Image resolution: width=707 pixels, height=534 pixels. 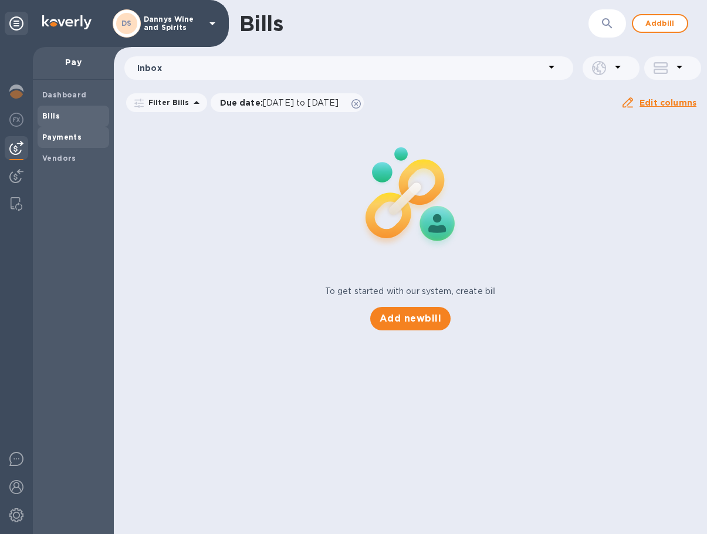 What do you see at coordinates (51, 116) in the screenshot?
I see `b: Bills` at bounding box center [51, 116].